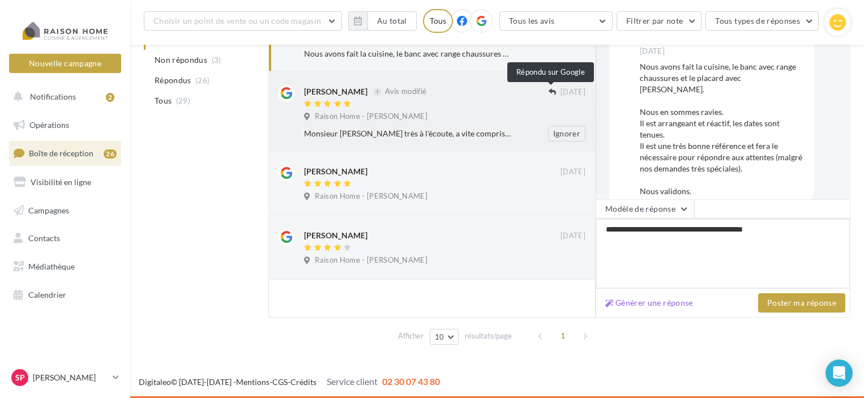 This screenshot has width=864, height=398. I want to click on button: Filtrer par note, so click(659, 21).